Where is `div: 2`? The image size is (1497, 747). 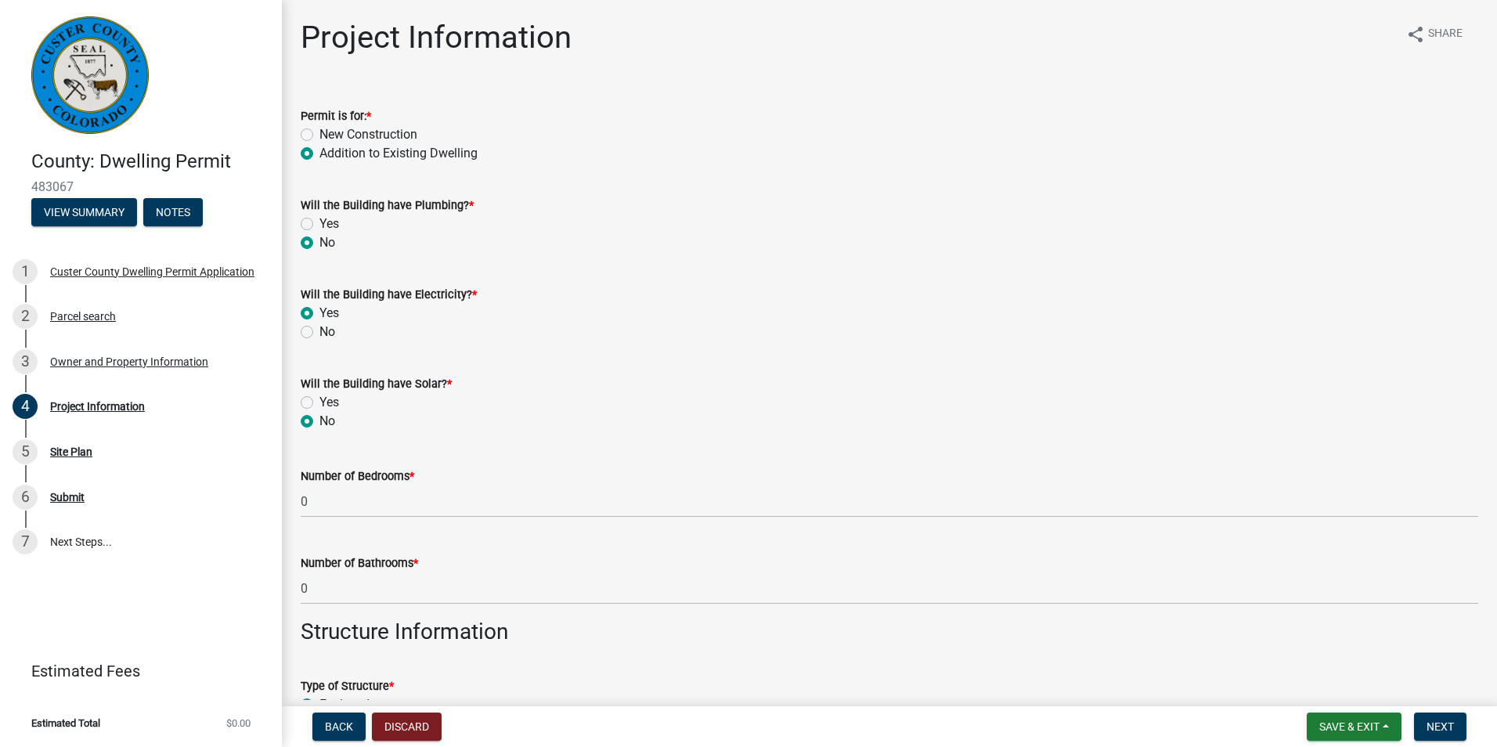
div: 2 is located at coordinates (25, 316).